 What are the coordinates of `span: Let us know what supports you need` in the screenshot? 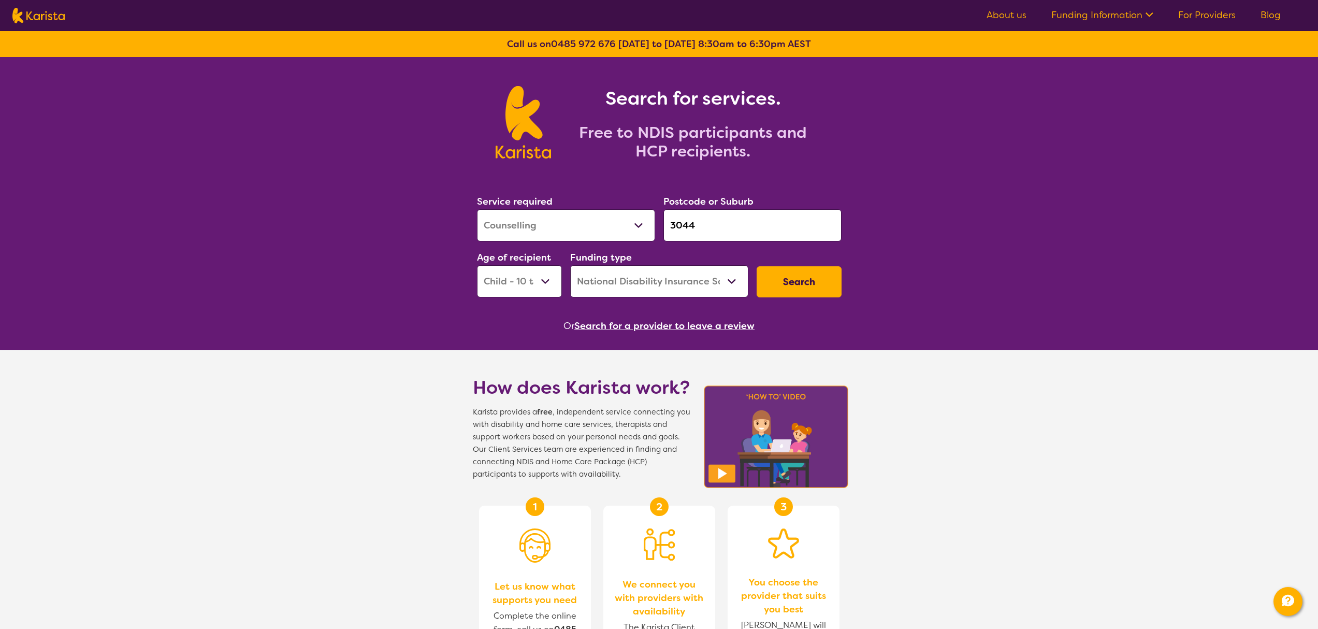 It's located at (535, 593).